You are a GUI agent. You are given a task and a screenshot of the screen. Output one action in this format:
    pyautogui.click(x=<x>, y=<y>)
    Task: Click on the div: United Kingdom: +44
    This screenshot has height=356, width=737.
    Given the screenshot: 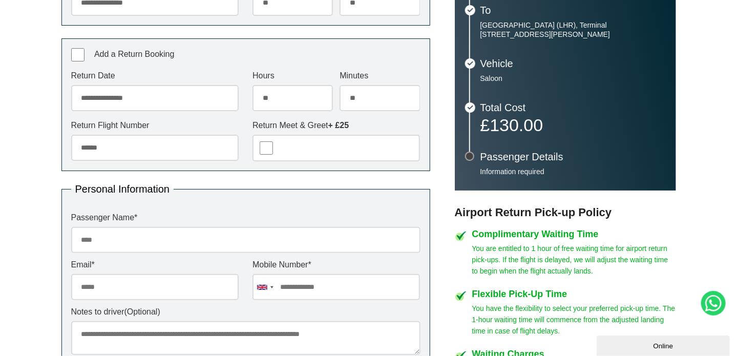 What is the action you would take?
    pyautogui.click(x=265, y=287)
    